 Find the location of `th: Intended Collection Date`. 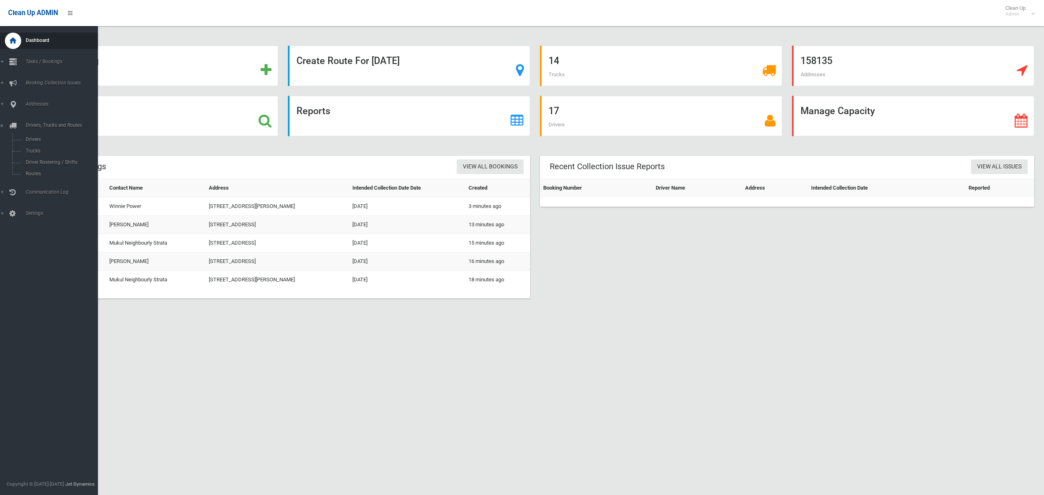

th: Intended Collection Date is located at coordinates (887, 188).